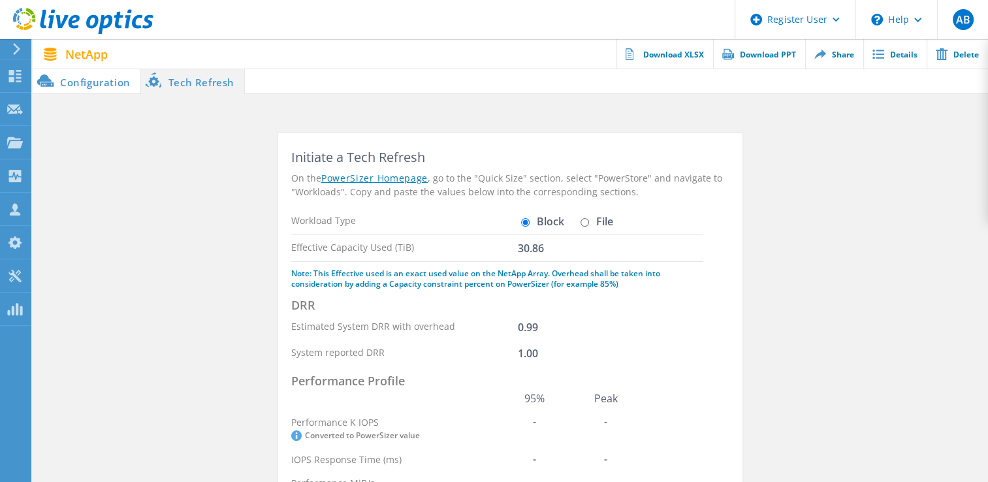 This screenshot has width=988, height=482. I want to click on label: Block, so click(541, 221).